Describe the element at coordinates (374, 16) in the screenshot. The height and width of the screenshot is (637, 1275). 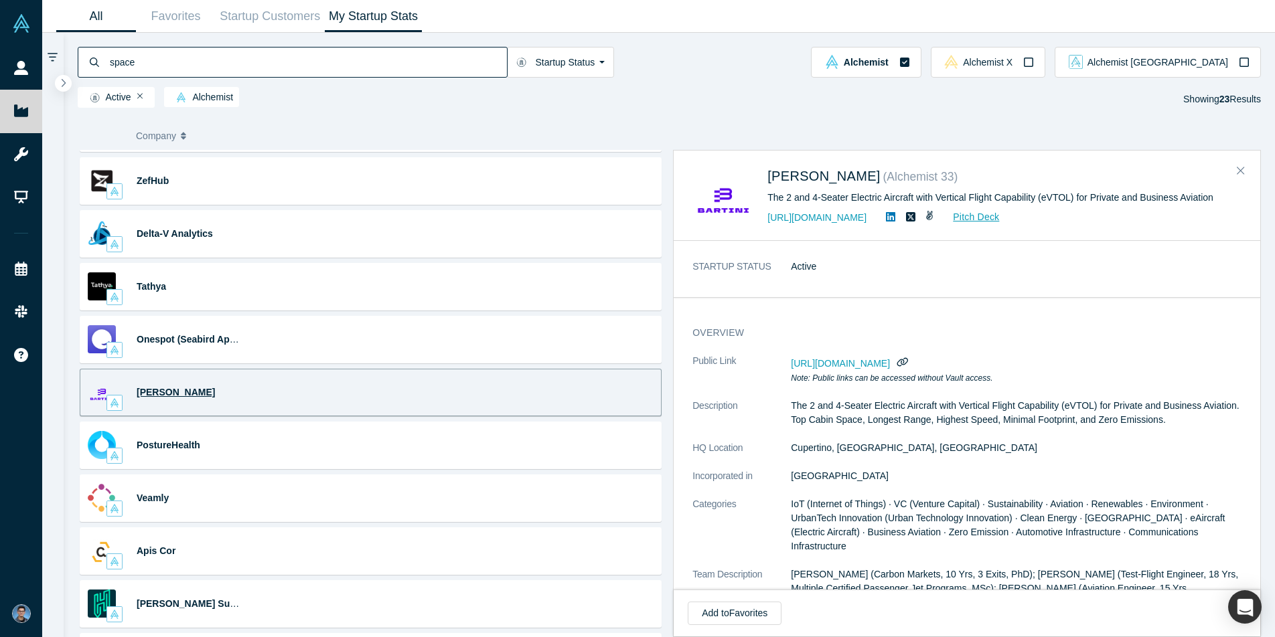
I see `a: My Startup Stats` at that location.